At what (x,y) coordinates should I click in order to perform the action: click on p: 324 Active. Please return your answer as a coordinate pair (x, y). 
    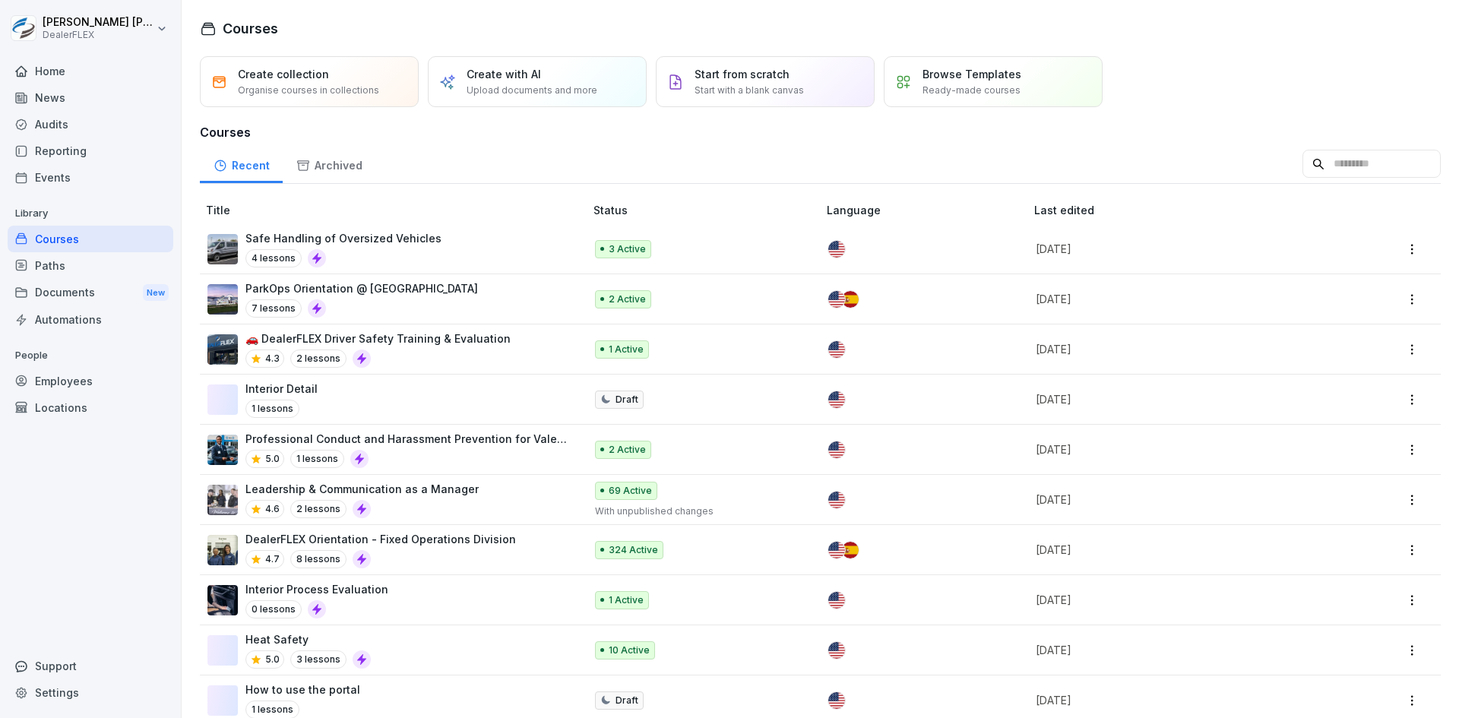
    Looking at the image, I should click on (633, 550).